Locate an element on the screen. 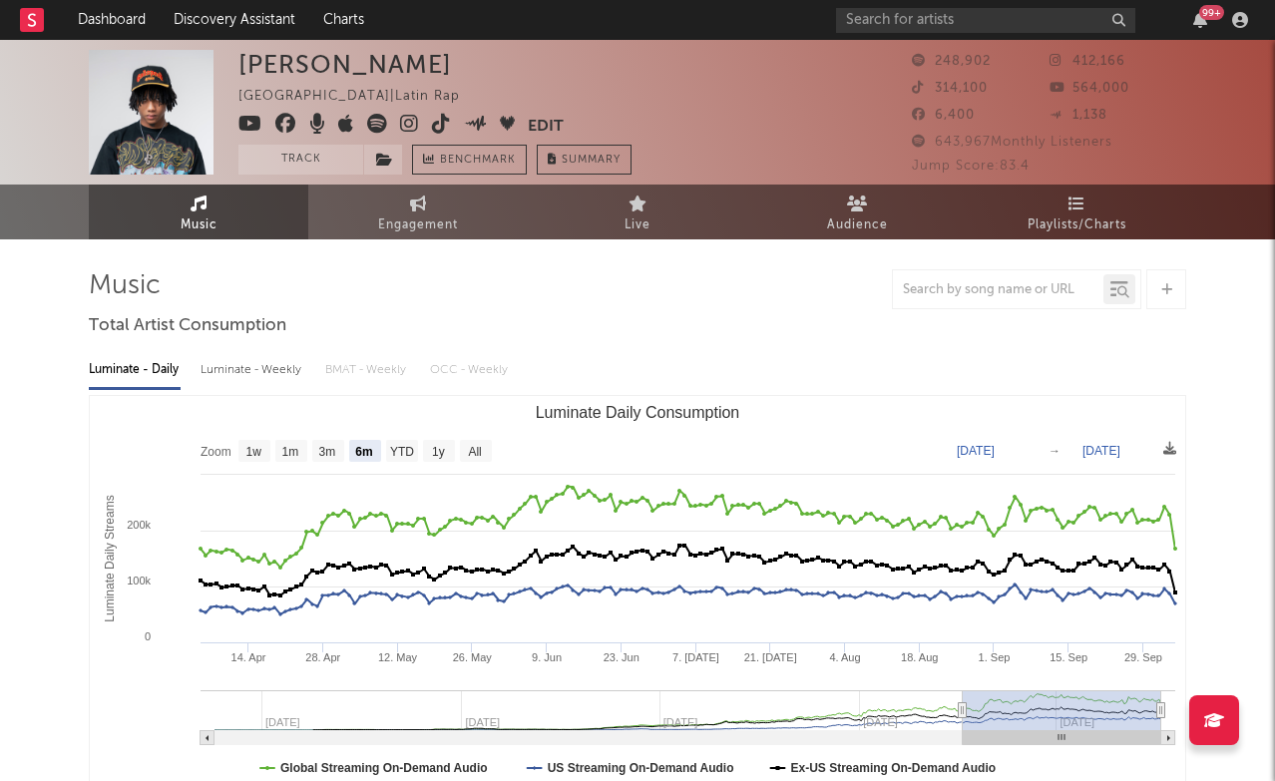  text: YTD is located at coordinates (402, 452).